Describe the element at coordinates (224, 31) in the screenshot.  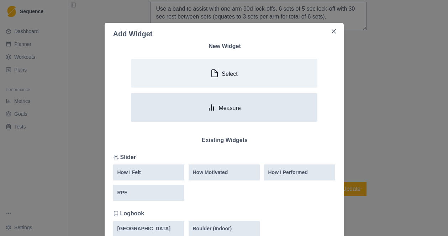
I see `header: Add Widget` at that location.